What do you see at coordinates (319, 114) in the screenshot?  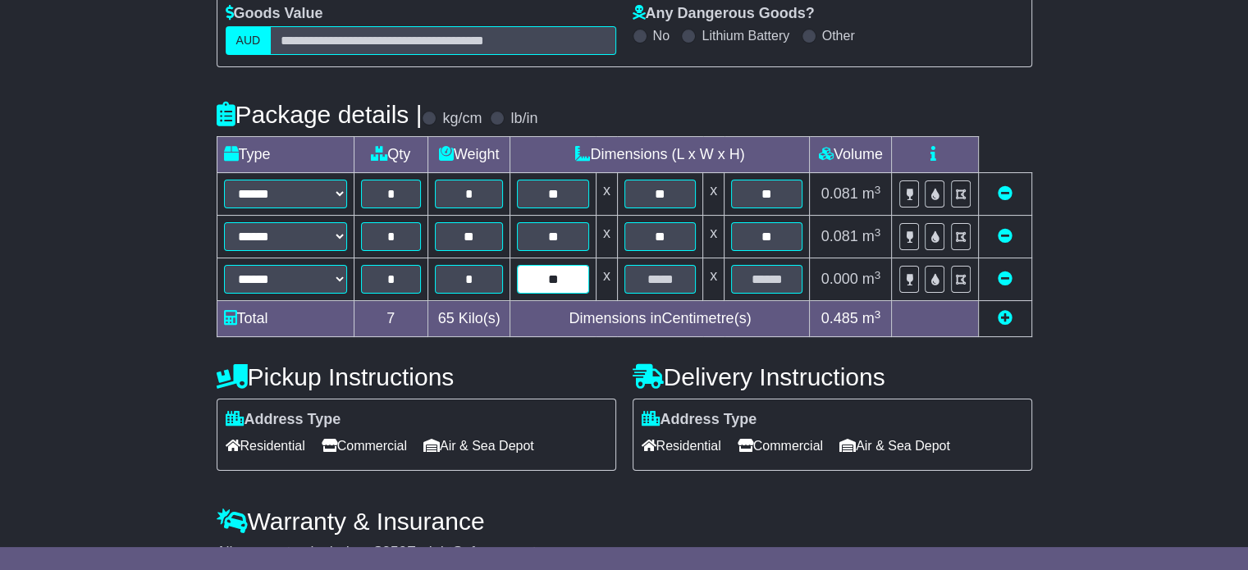 I see `h4: Package details |` at bounding box center [319, 114].